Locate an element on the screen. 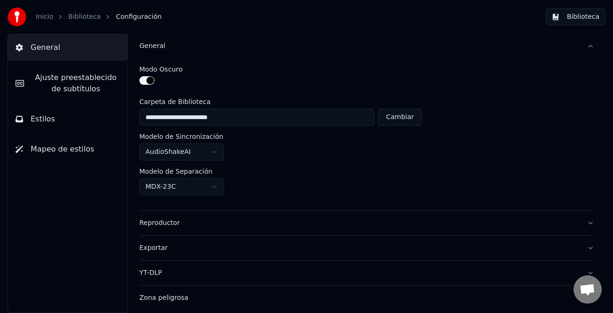 The image size is (613, 313). button: Zona peligrosa is located at coordinates (367, 298).